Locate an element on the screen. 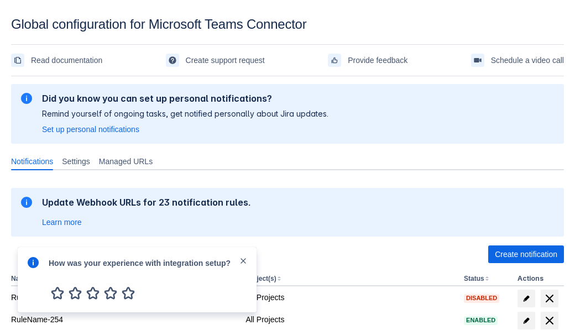 This screenshot has width=575, height=330. a: Provide feedback is located at coordinates (367, 60).